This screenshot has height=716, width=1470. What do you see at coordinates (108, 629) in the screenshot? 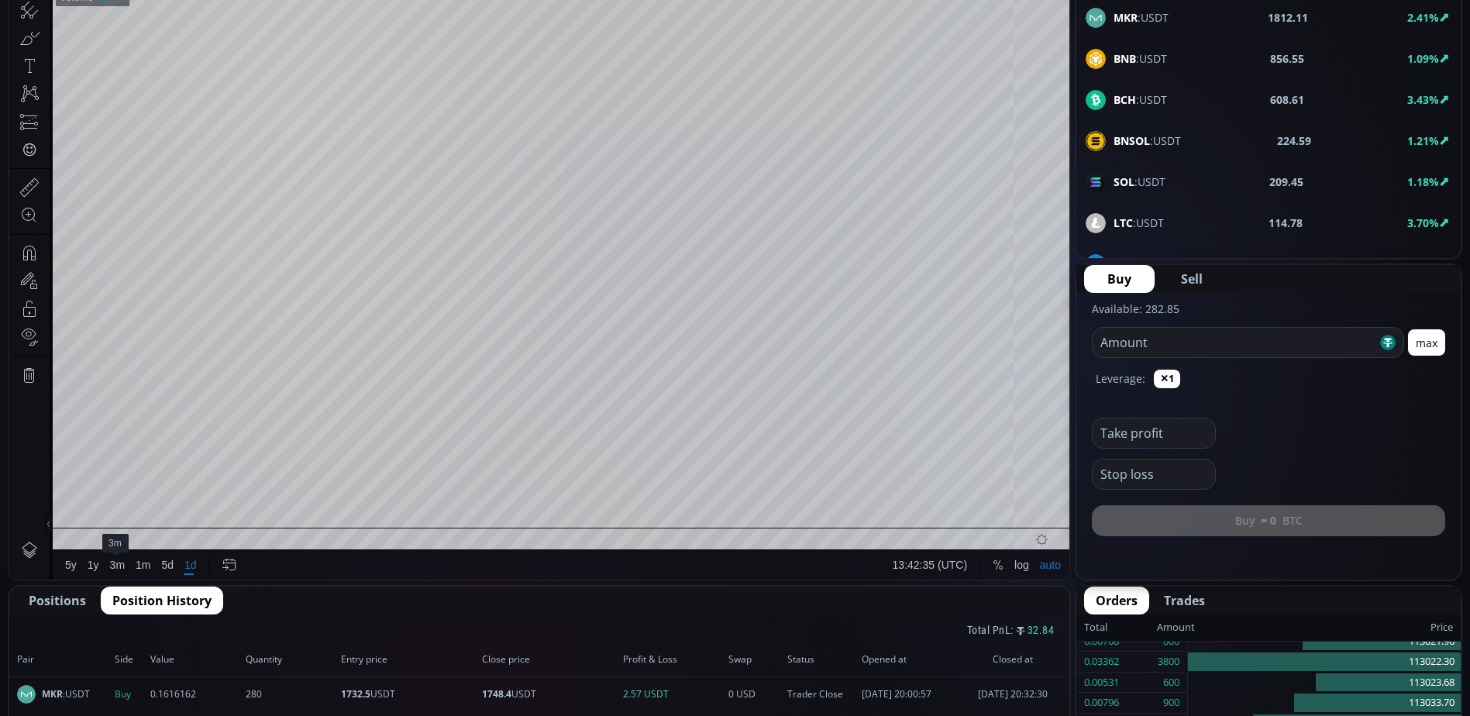
I see `div: 3m` at bounding box center [108, 629].